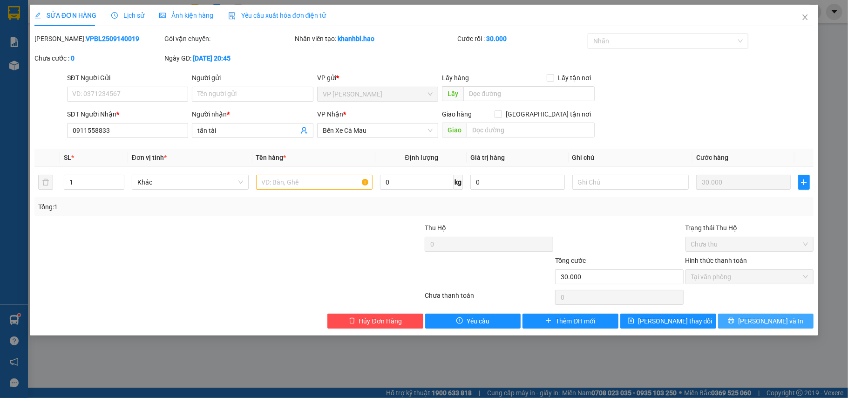 The width and height of the screenshot is (848, 398). I want to click on button: exclamation-circleYêu cầu, so click(473, 321).